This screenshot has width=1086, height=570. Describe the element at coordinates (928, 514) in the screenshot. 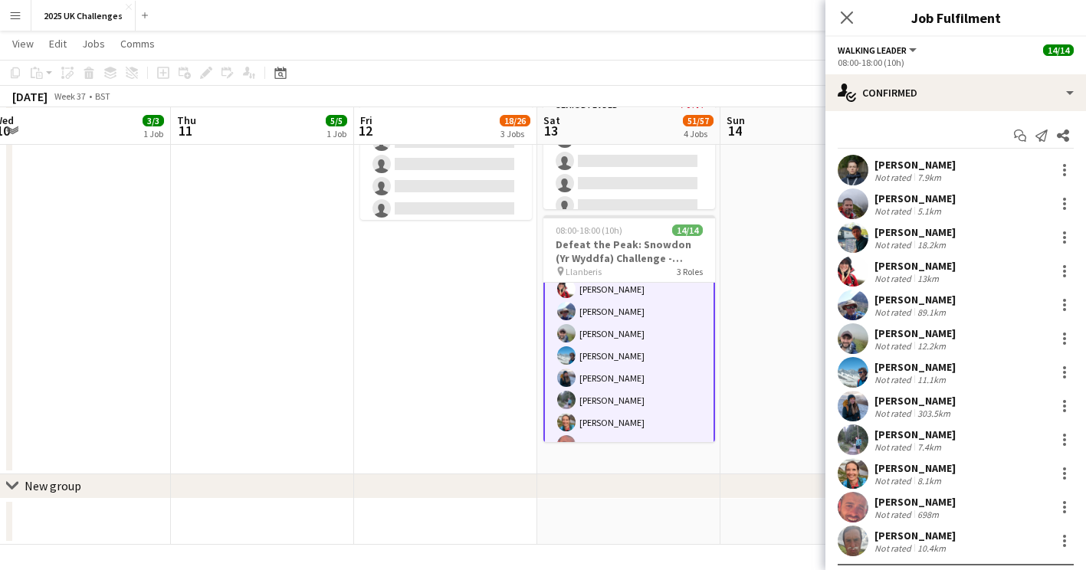

I see `div: 698m` at that location.